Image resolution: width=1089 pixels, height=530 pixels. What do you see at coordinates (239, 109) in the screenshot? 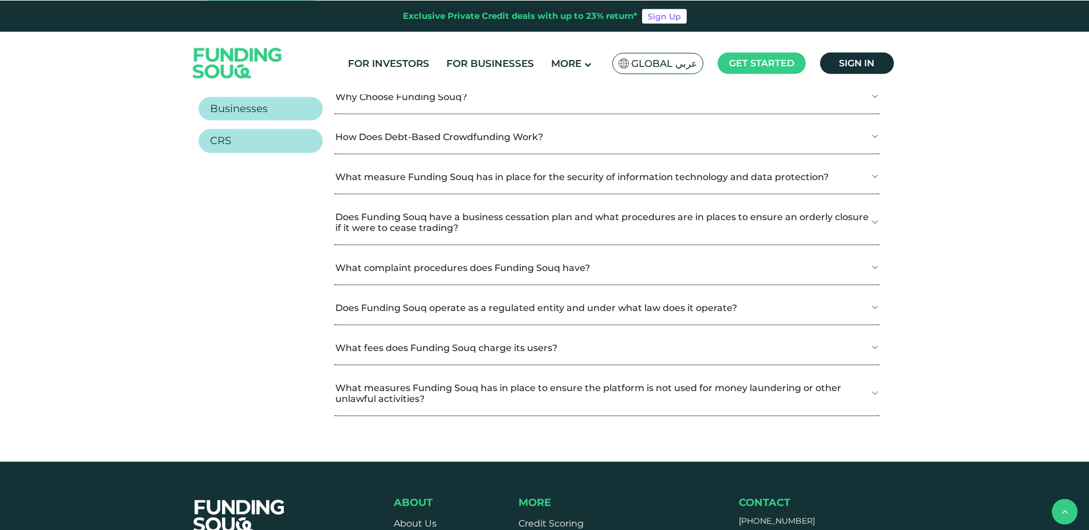
I see `h2: Businesses` at bounding box center [239, 109].